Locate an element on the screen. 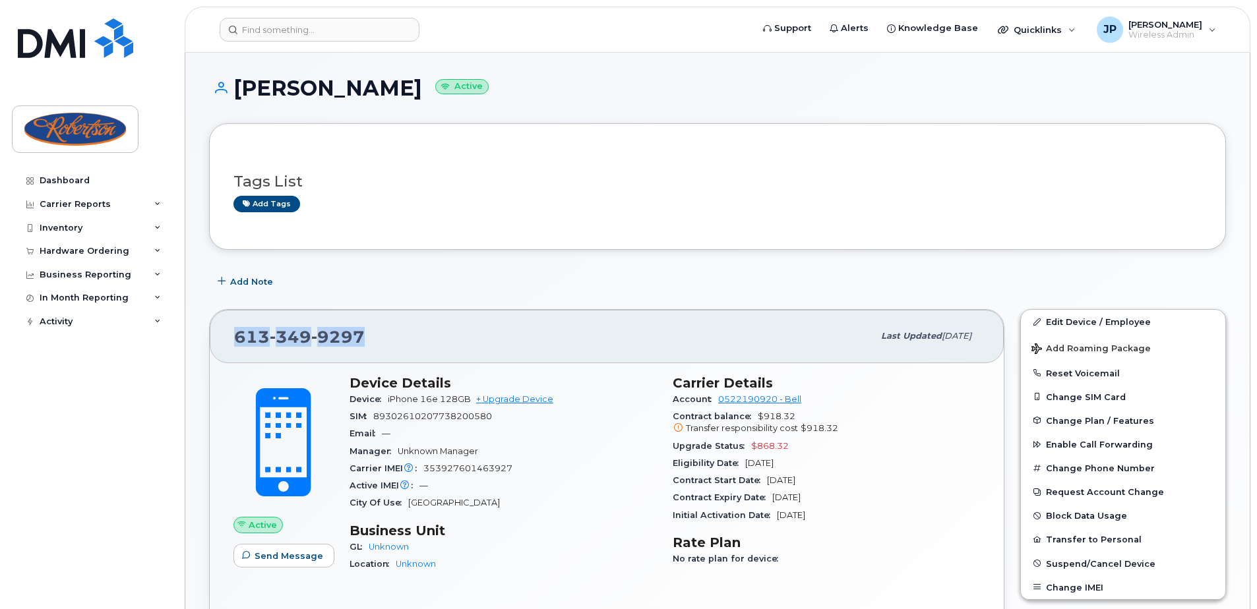  span: Active IMEI is located at coordinates (385, 485).